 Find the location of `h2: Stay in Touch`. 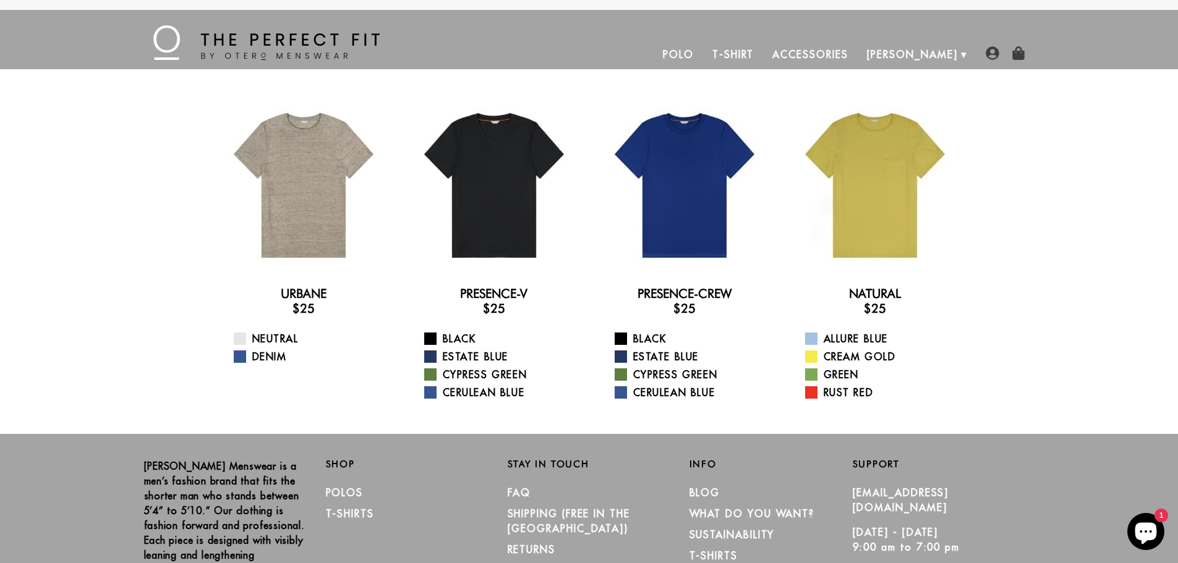

h2: Stay in Touch is located at coordinates (589, 464).